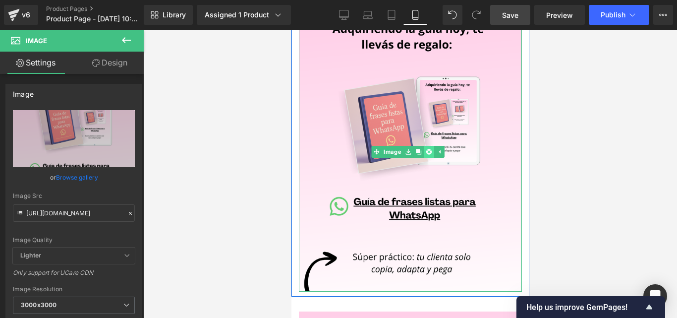  Describe the element at coordinates (244, 15) in the screenshot. I see `div: Assigned 1 Product` at that location.